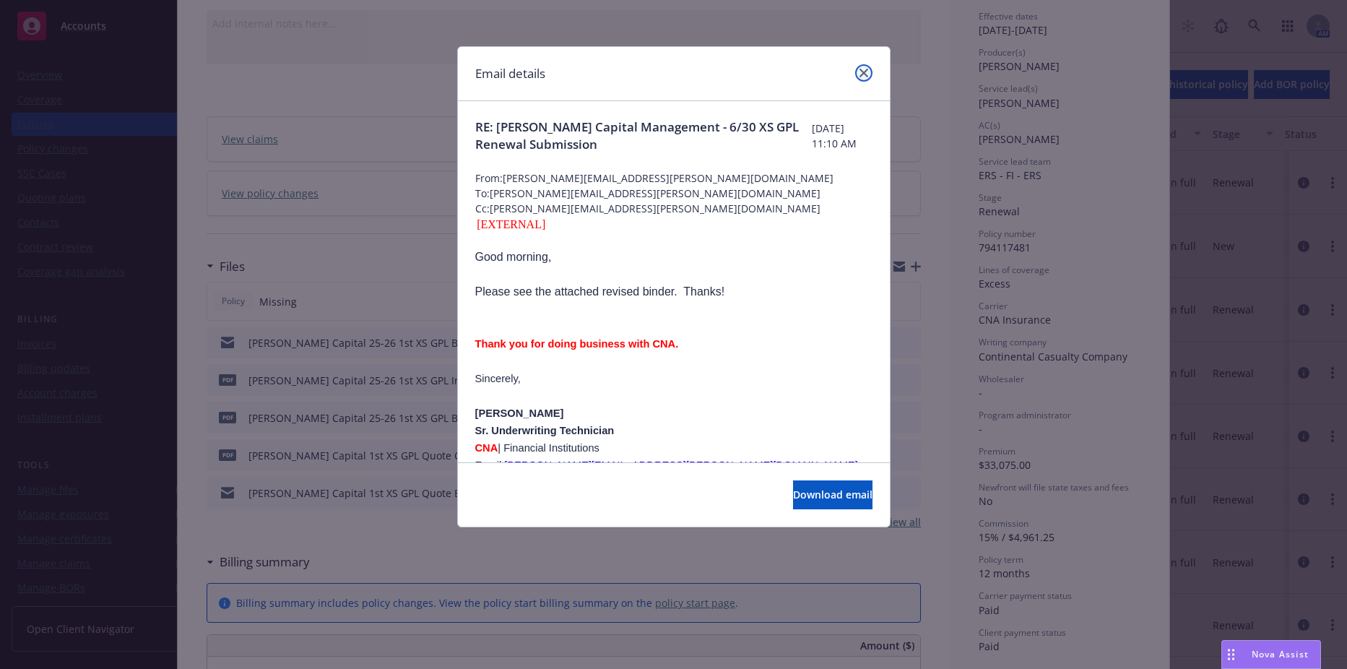 This screenshot has width=1347, height=669. I want to click on span: Thank you for doing business with CNA., so click(577, 344).